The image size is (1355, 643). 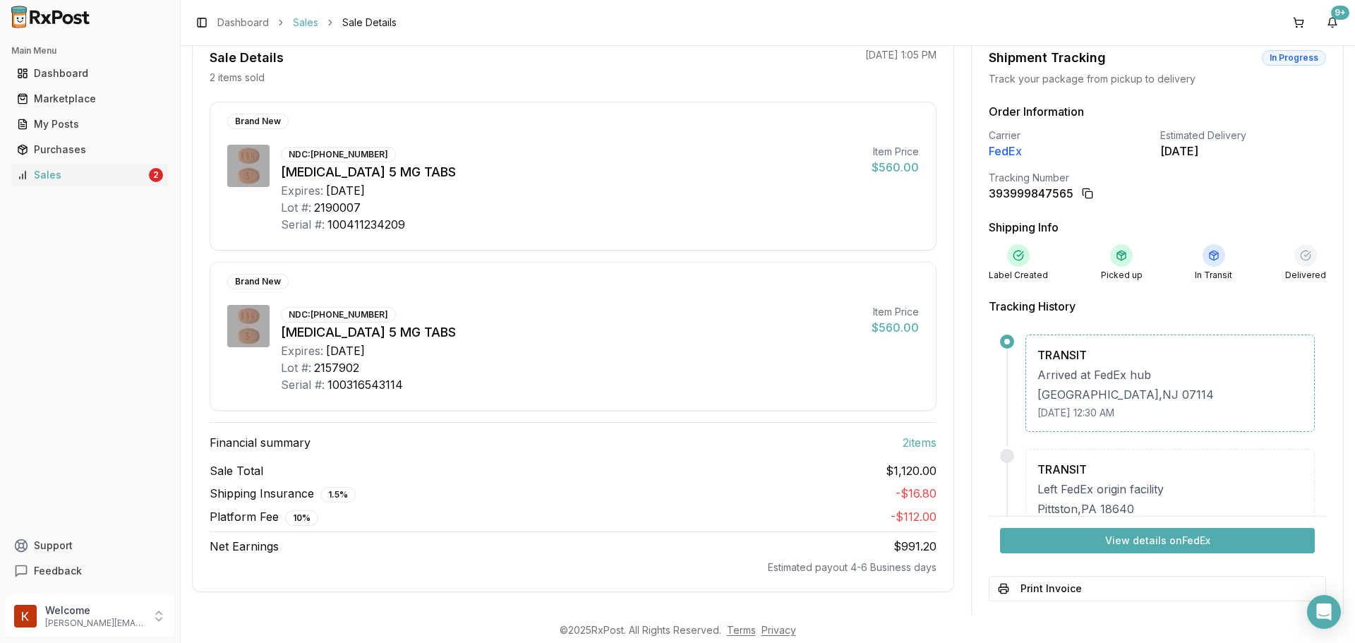 What do you see at coordinates (1048, 58) in the screenshot?
I see `div: Shipment Tracking` at bounding box center [1048, 58].